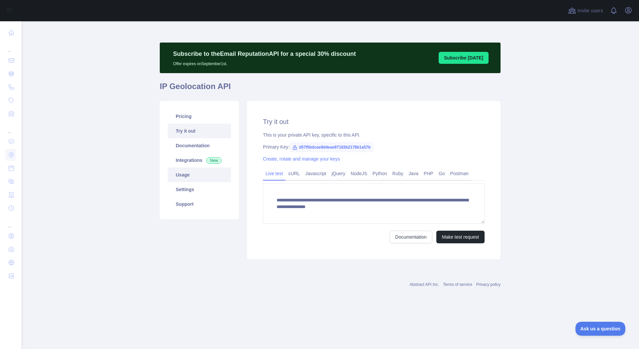 The image size is (639, 349). Describe the element at coordinates (457, 285) in the screenshot. I see `a: Terms of service` at that location.